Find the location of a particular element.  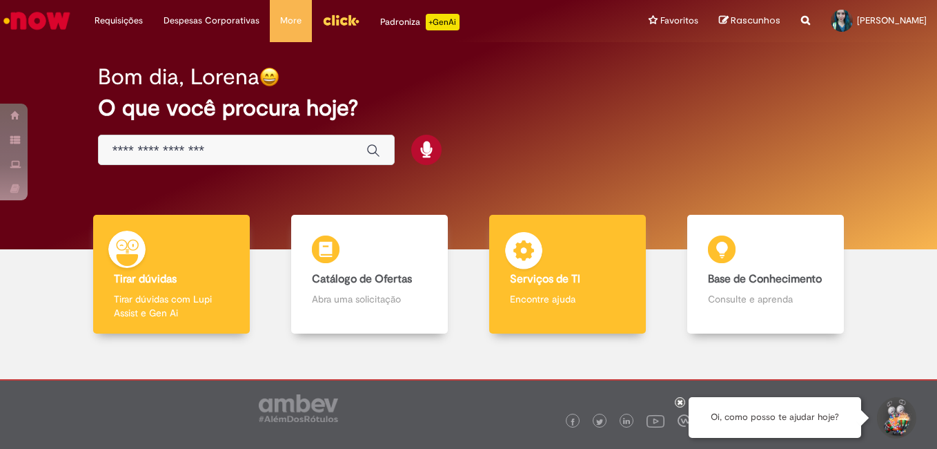

span: Despesas Corporativas is located at coordinates (211, 21).